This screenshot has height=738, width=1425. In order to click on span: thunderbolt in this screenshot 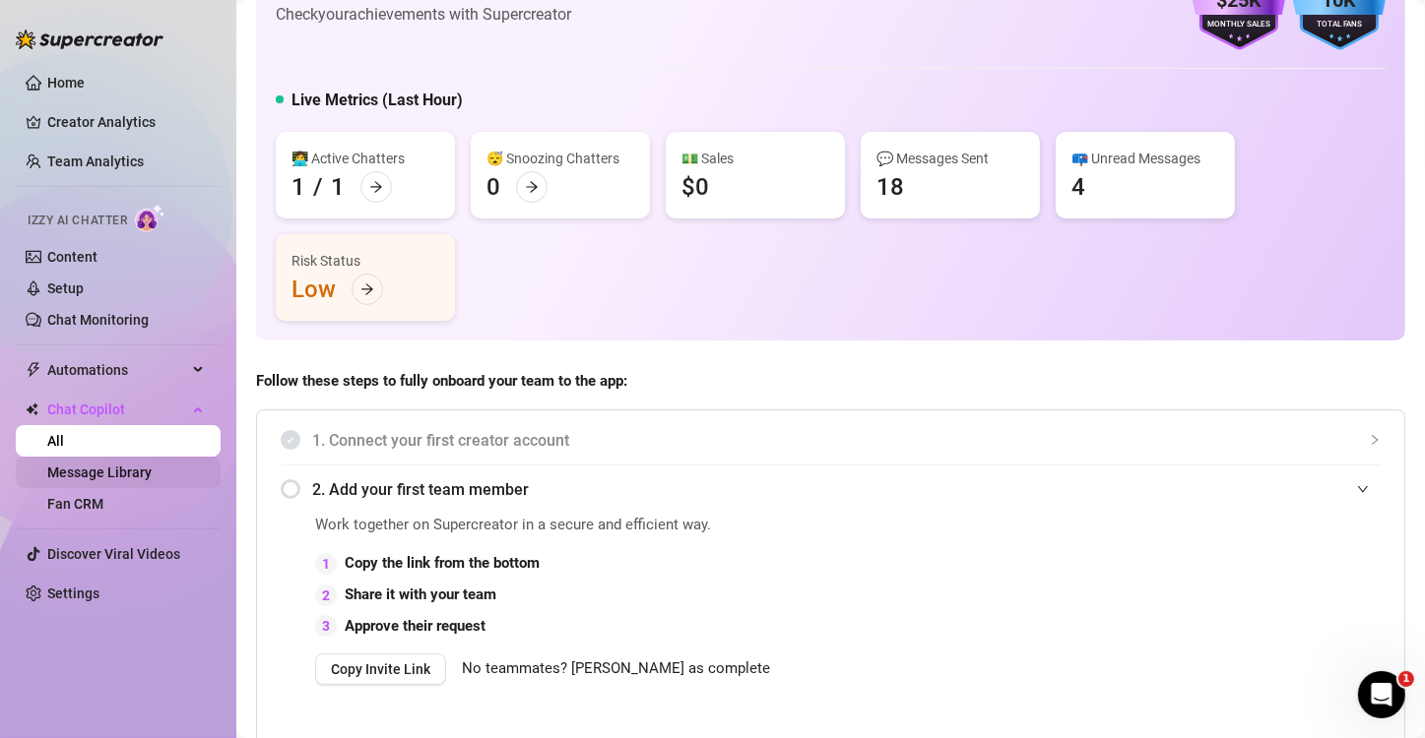, I will do `click(33, 370)`.